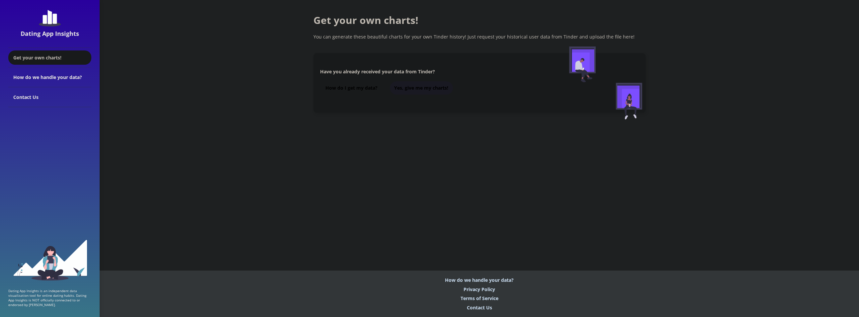  I want to click on button: Yes, give me my charts!, so click(422, 88).